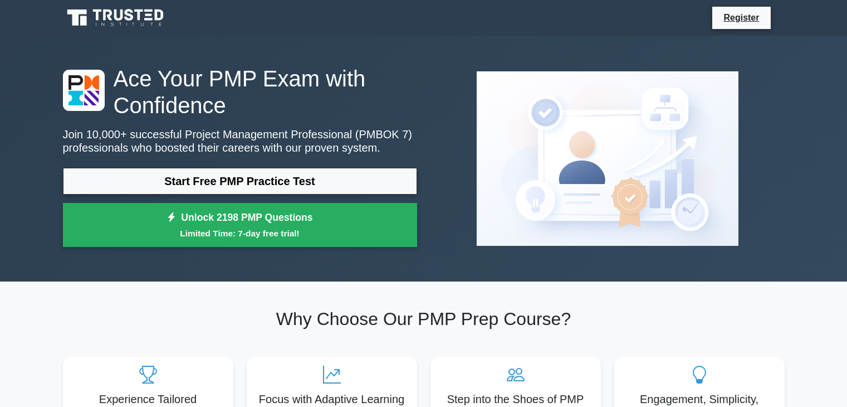 This screenshot has height=407, width=847. Describe the element at coordinates (424, 319) in the screenshot. I see `h2: Why Choose Our PMP Prep Course?` at that location.